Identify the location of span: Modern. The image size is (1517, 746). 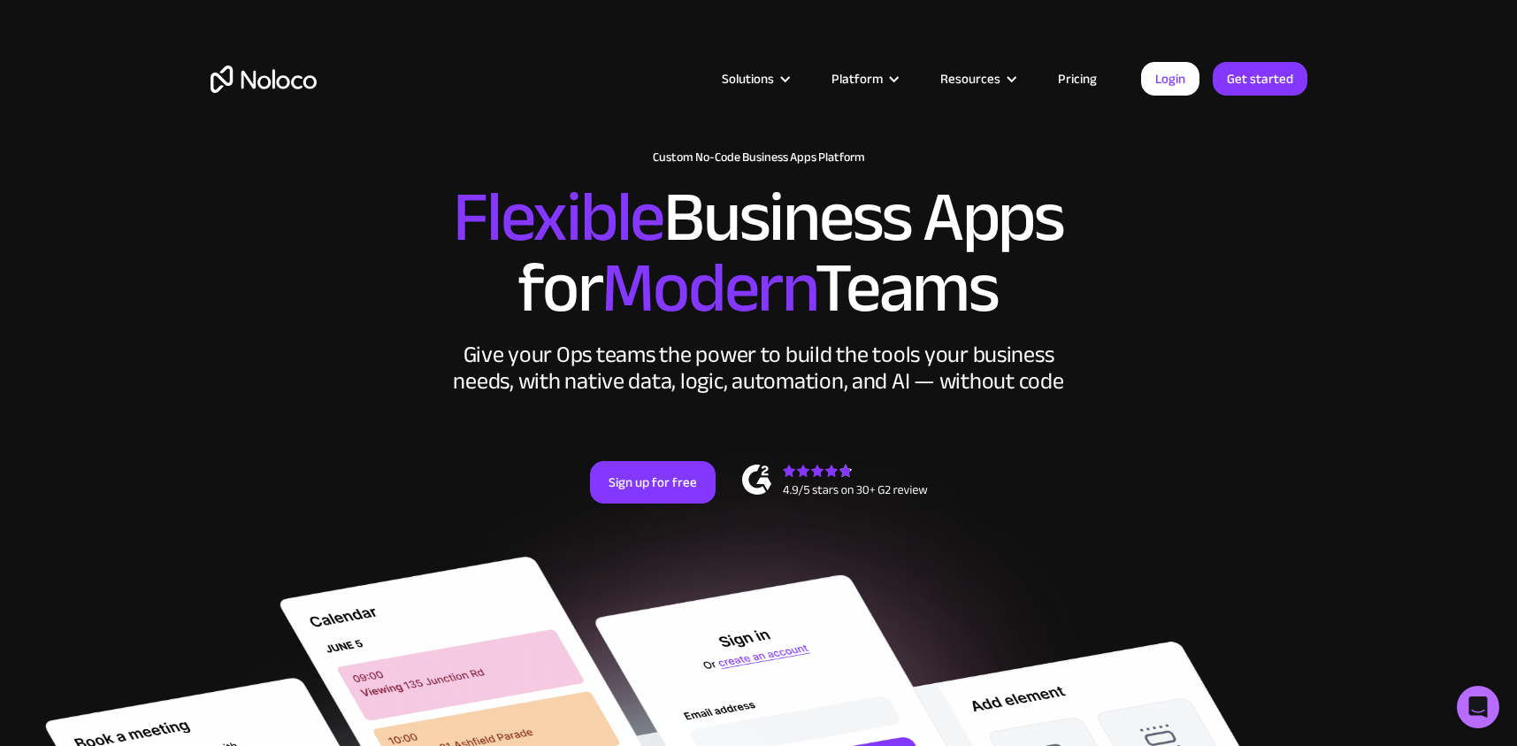
(708, 288).